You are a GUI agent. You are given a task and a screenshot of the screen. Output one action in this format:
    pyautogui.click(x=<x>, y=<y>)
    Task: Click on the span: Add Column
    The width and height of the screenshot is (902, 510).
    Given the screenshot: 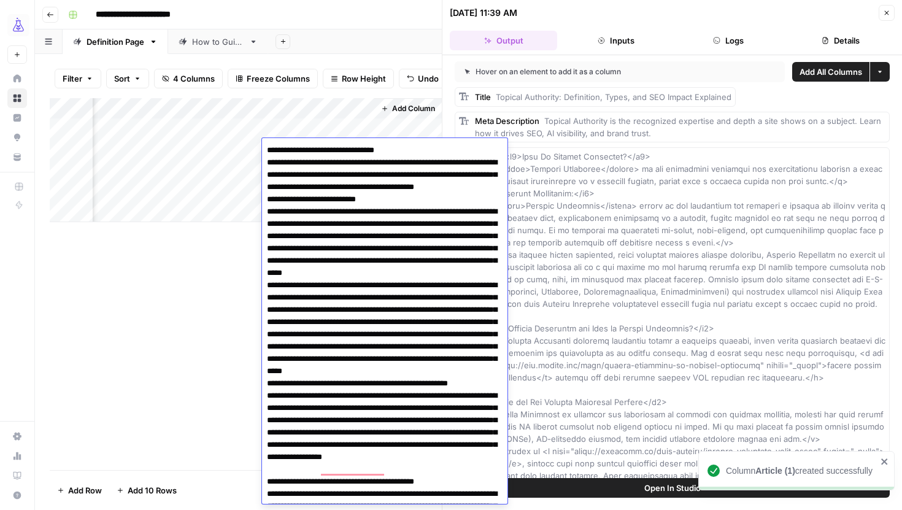 What is the action you would take?
    pyautogui.click(x=413, y=109)
    